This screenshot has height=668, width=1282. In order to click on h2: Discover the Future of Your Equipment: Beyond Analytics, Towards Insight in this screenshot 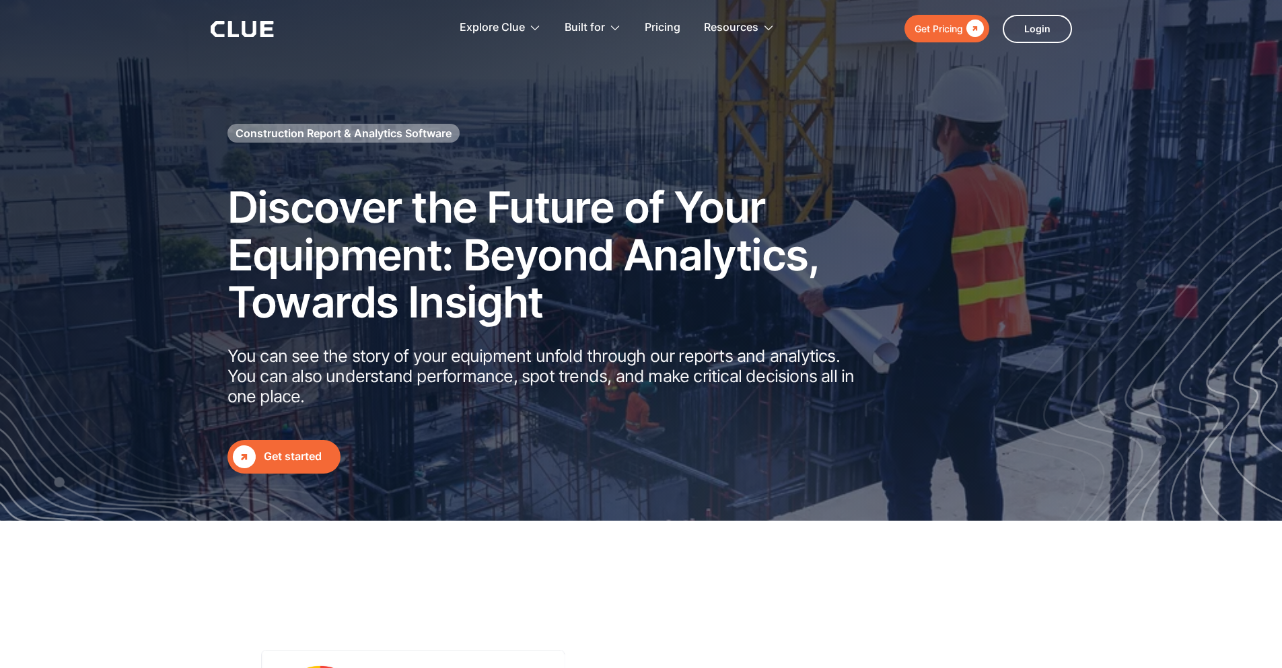, I will do `click(547, 254)`.